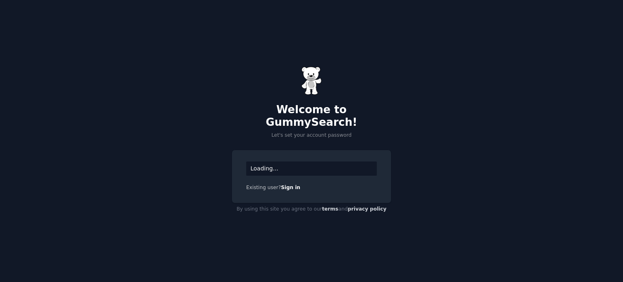 The width and height of the screenshot is (623, 282). What do you see at coordinates (330, 209) in the screenshot?
I see `a: terms` at bounding box center [330, 209].